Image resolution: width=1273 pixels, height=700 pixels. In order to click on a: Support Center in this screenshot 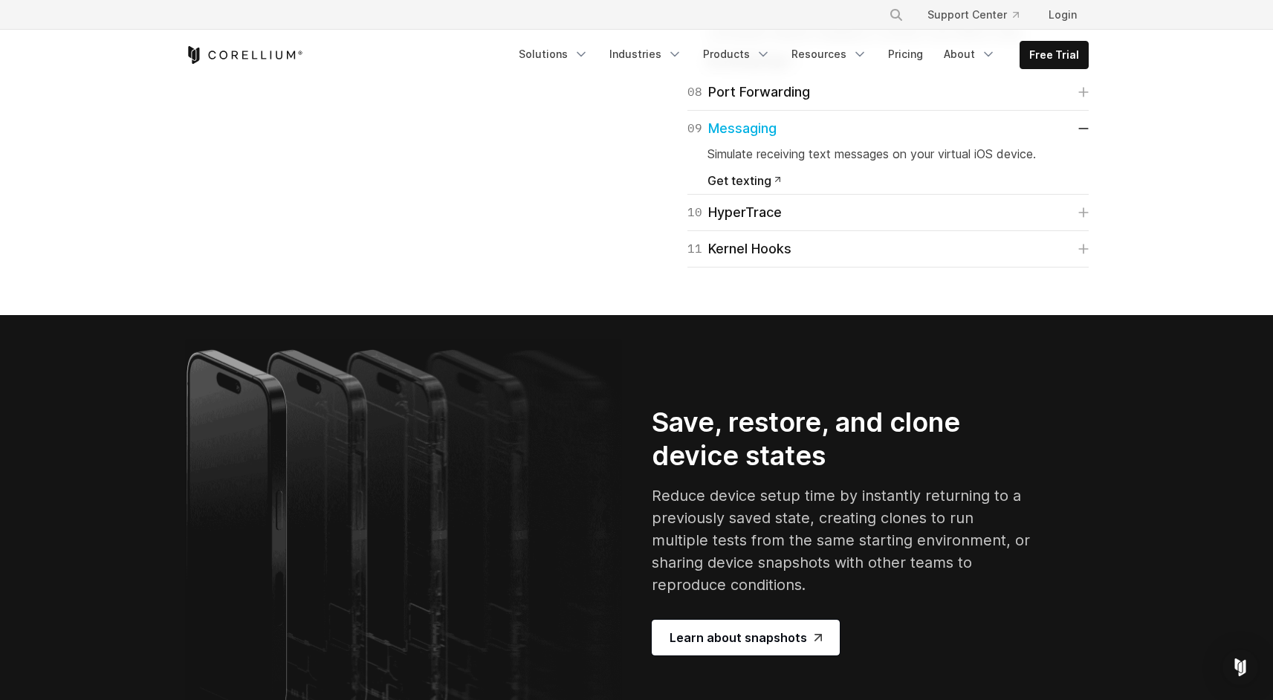, I will do `click(973, 15)`.